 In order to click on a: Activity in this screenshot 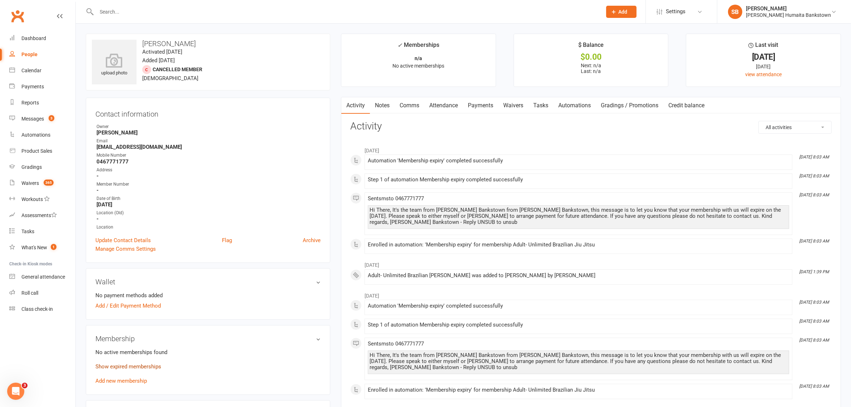, I will do `click(356, 105)`.